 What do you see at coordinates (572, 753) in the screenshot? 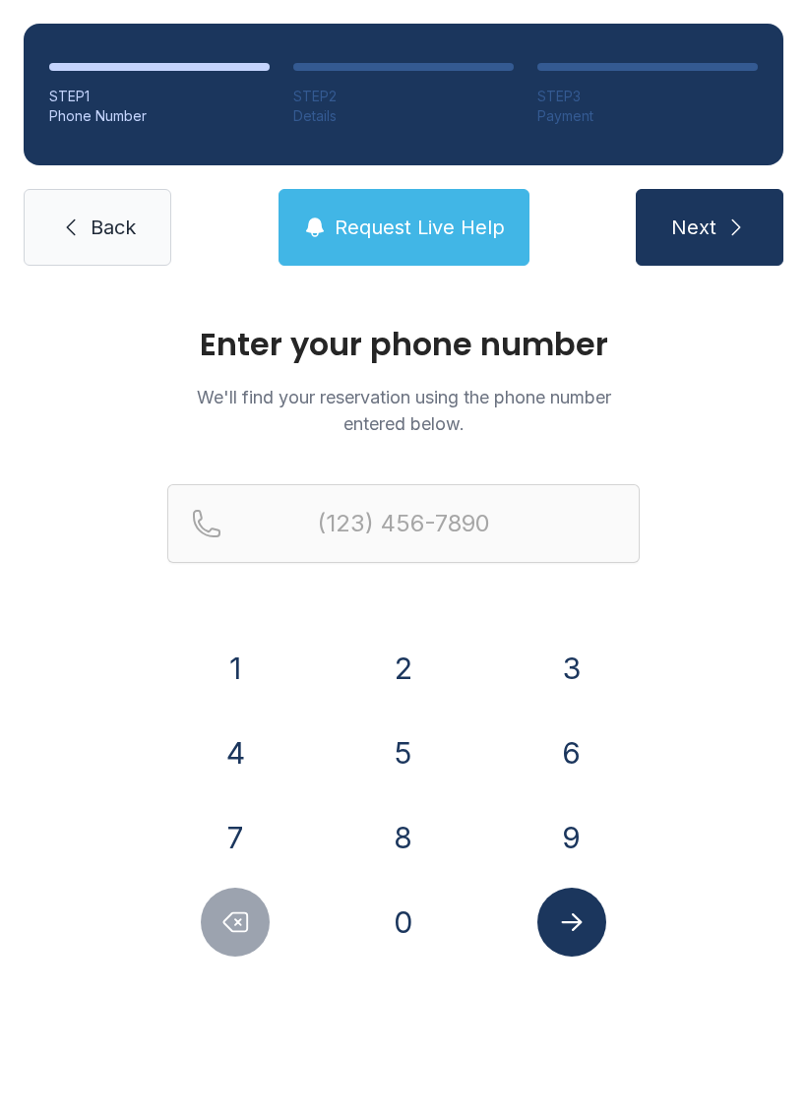
I see `button: 6` at bounding box center [572, 753].